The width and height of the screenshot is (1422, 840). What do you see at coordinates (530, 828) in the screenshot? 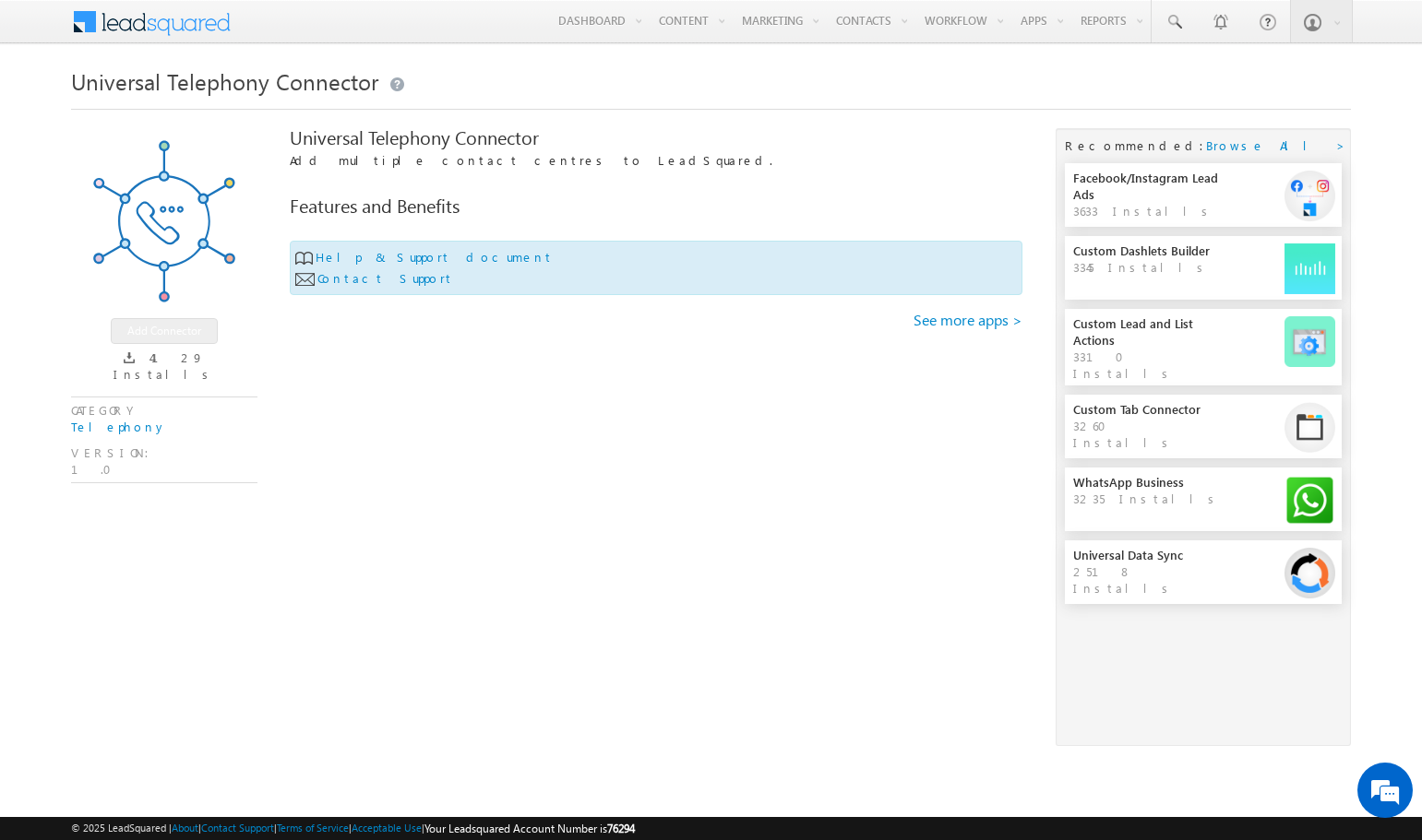
I see `span: Your Leadsquared Account Number is` at bounding box center [530, 828].